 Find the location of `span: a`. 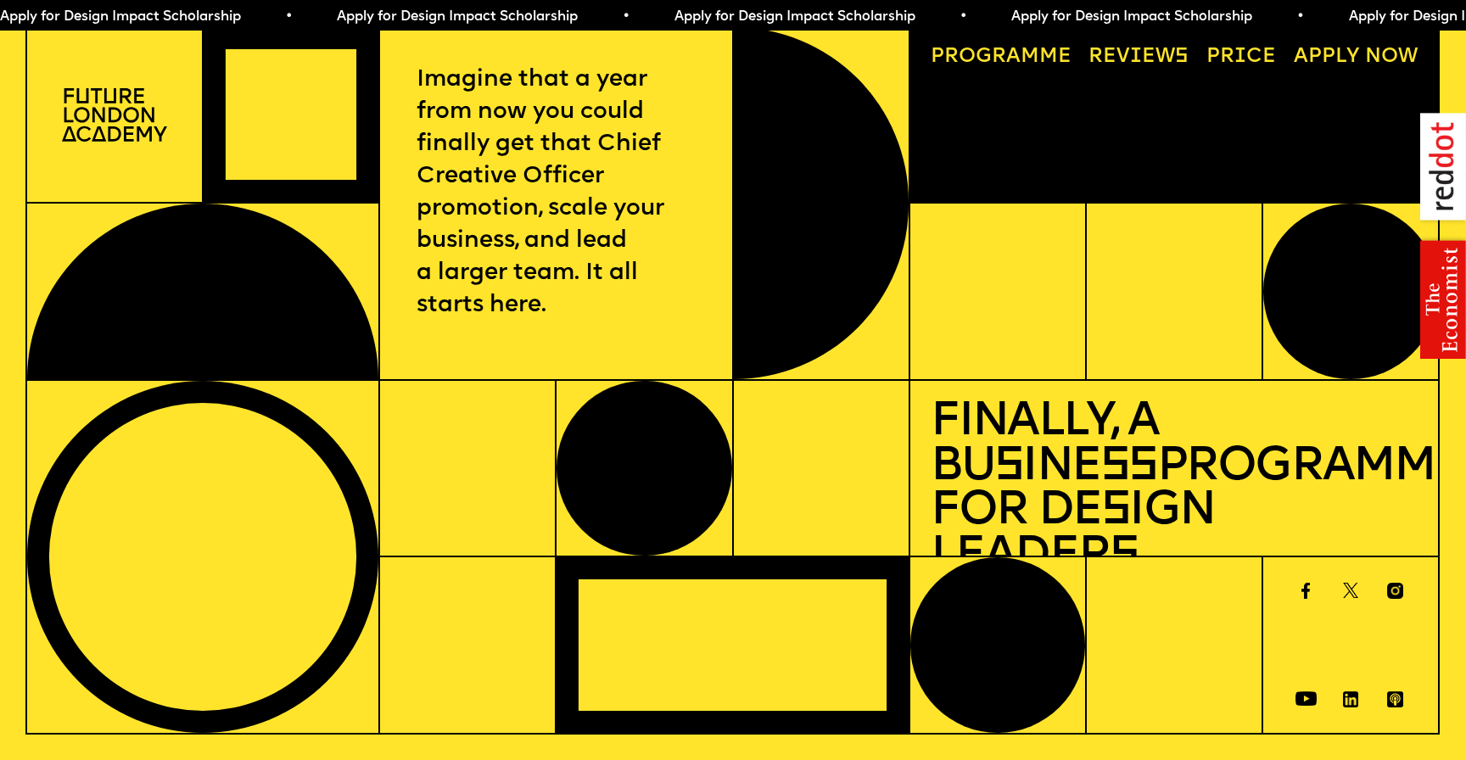

span: a is located at coordinates (1013, 57).